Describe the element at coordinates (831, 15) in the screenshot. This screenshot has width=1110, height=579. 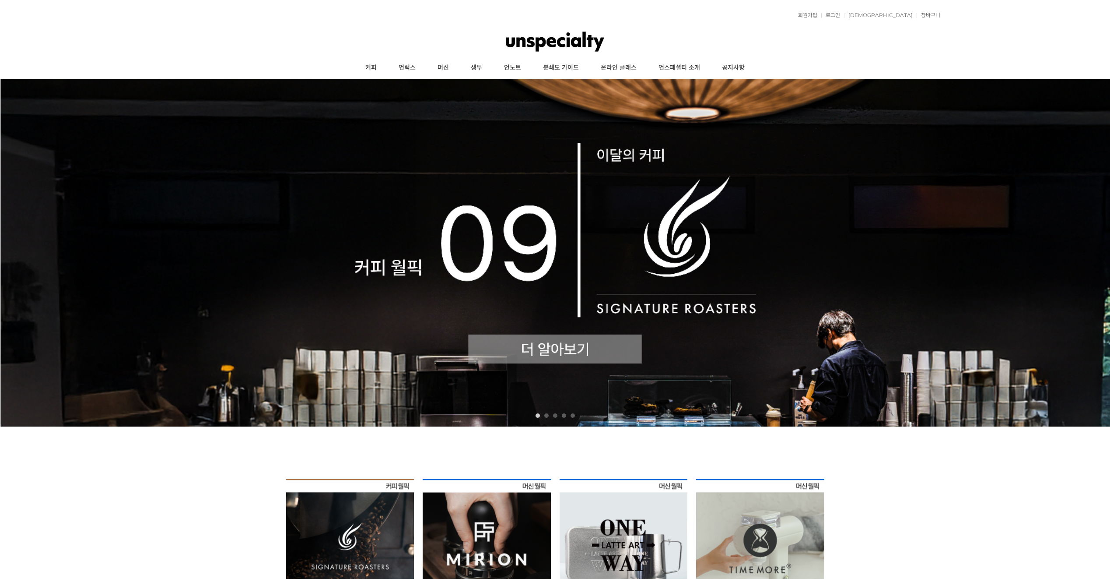
I see `a: 로그인` at that location.